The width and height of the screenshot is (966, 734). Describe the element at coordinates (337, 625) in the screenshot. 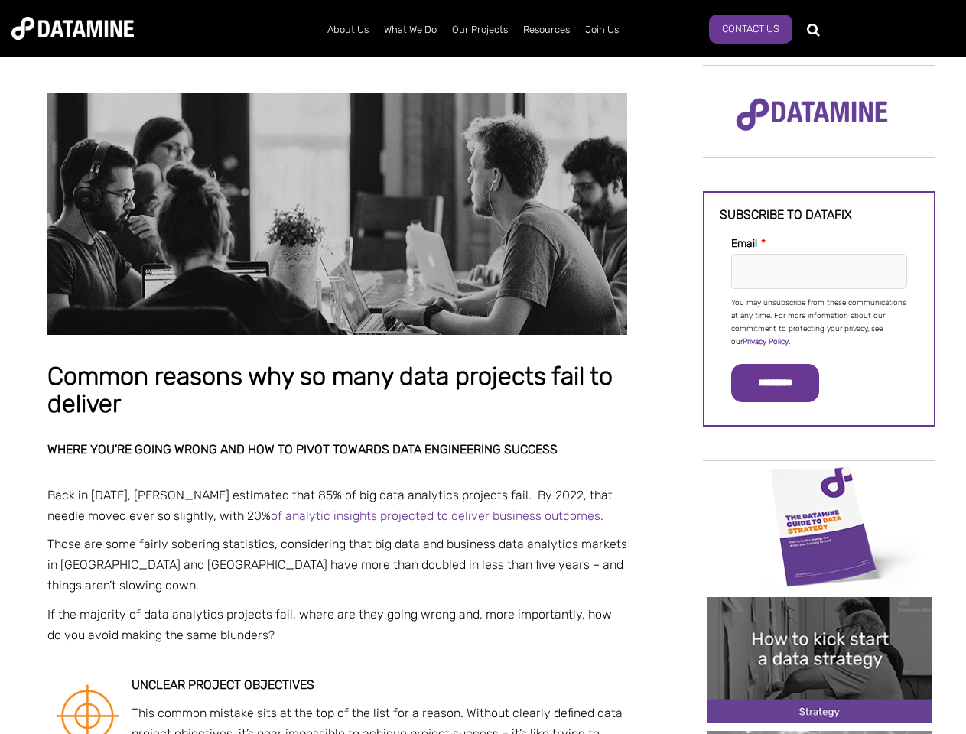

I see `p: If the majority of data analytics projects fail, where are they going wrong and, more importantly...` at that location.